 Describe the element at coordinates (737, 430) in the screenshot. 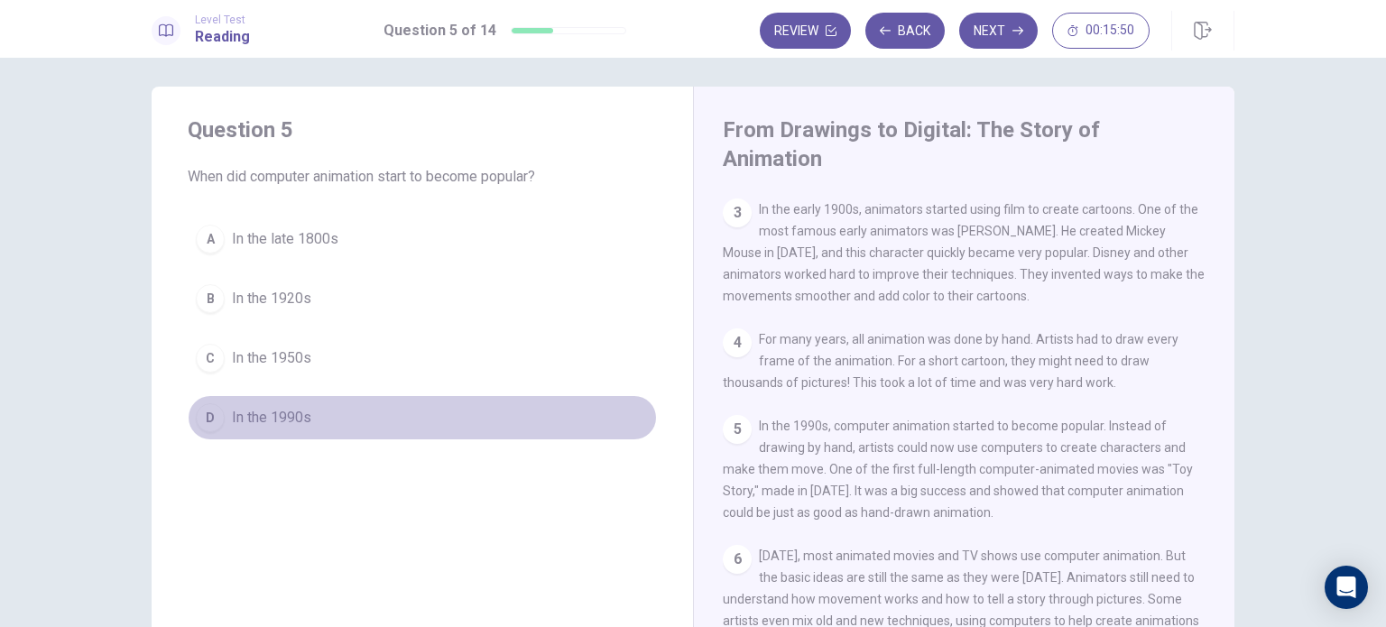

I see `div: 5` at that location.